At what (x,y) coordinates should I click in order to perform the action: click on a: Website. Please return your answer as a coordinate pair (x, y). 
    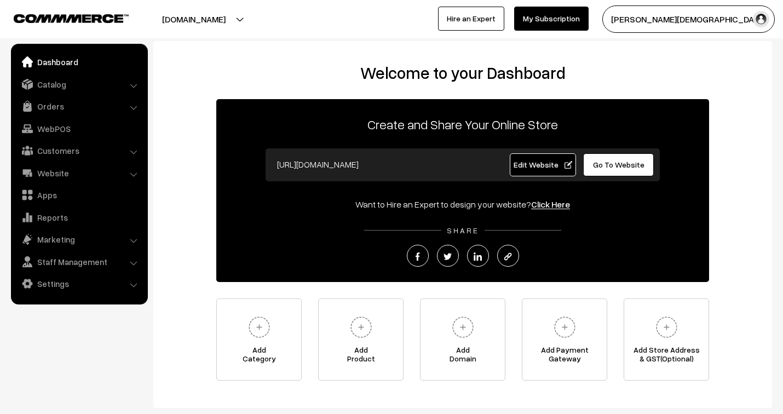
    Looking at the image, I should click on (79, 173).